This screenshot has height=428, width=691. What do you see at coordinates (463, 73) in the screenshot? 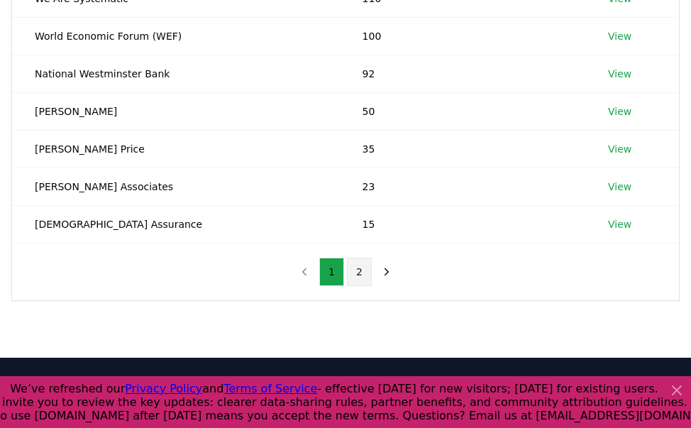
I see `td: 92` at bounding box center [463, 73].